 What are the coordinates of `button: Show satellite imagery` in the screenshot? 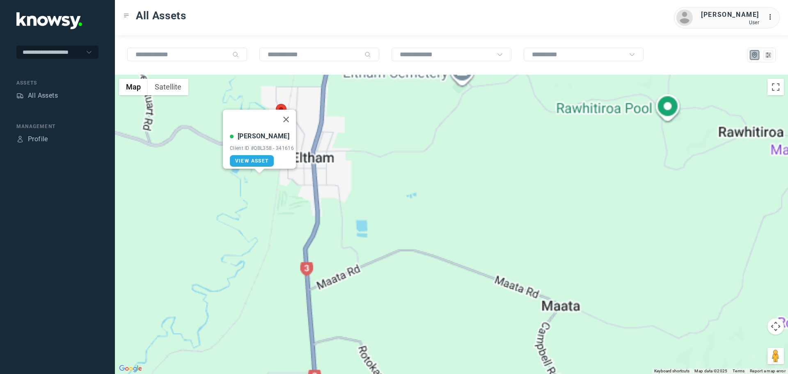 It's located at (168, 87).